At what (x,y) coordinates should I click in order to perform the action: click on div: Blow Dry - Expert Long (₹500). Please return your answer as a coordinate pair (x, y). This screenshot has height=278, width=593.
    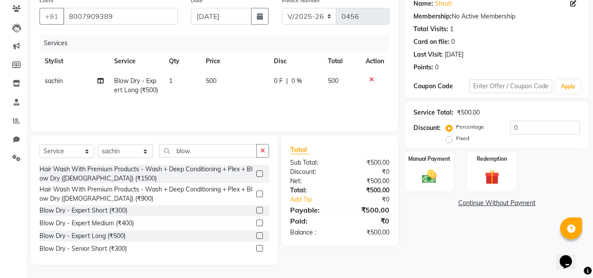
    Looking at the image, I should click on (82, 236).